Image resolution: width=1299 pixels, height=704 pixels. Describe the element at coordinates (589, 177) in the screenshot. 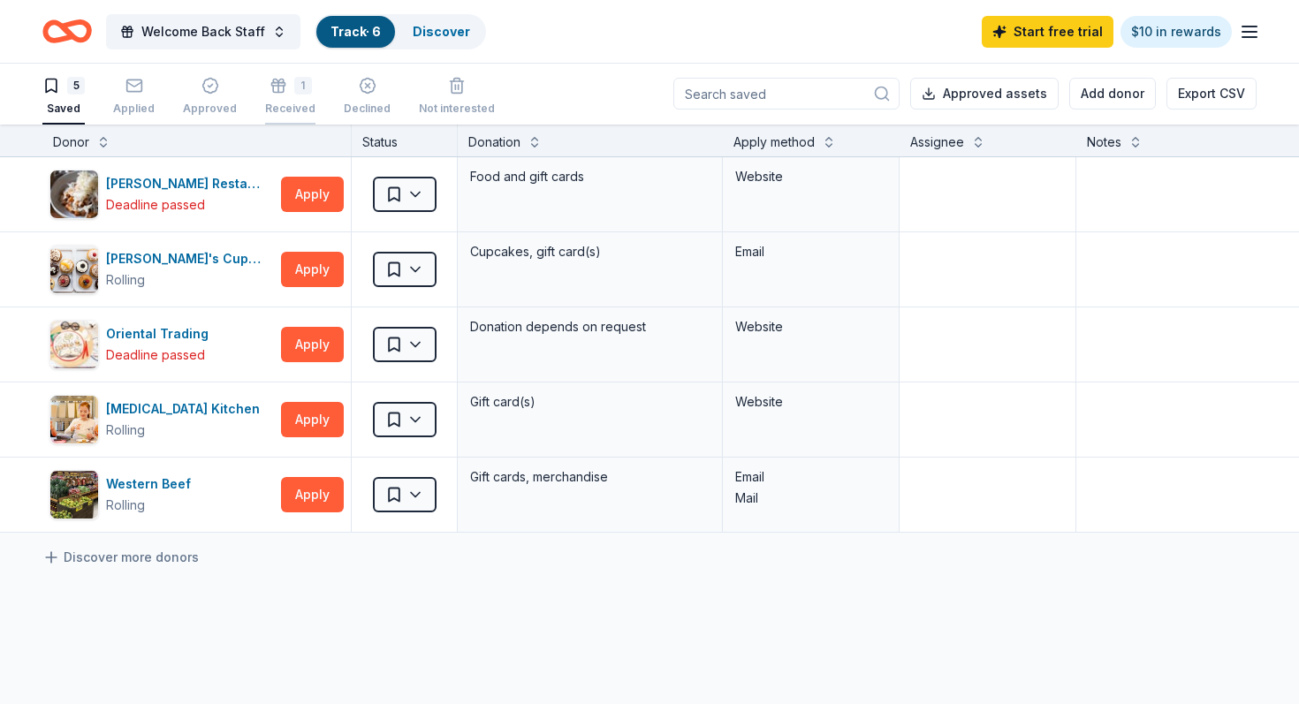

I see `div: Food and gift cards` at that location.